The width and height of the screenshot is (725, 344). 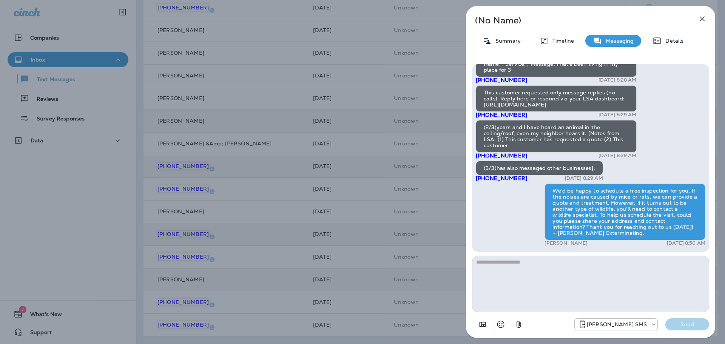 What do you see at coordinates (625, 212) in the screenshot?
I see `div: We’d be happy to schedule a free inspection for you. If the noises are caused by mice or rats, we...` at bounding box center [625, 212].